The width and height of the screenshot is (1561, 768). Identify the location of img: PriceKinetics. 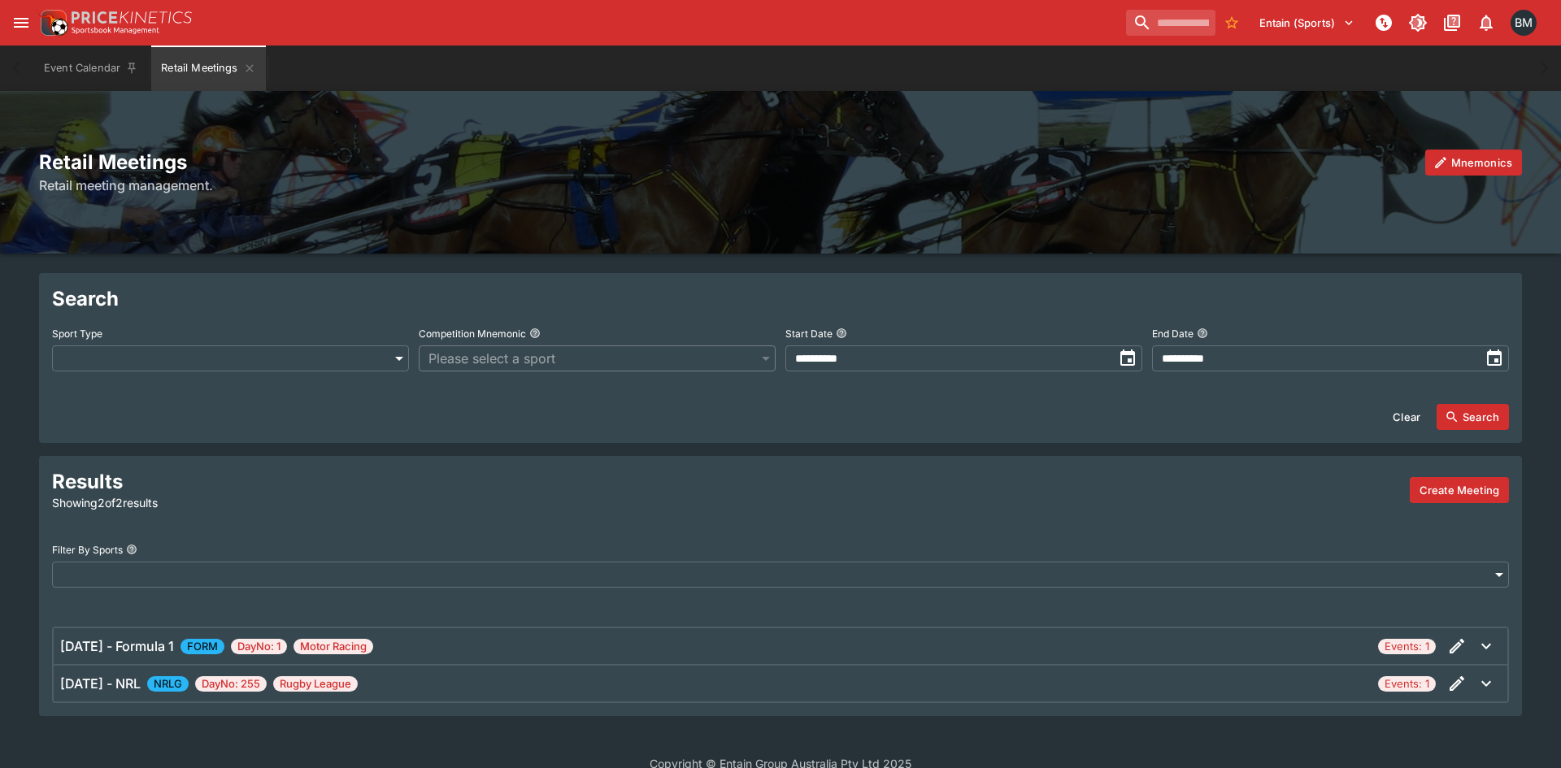
(132, 17).